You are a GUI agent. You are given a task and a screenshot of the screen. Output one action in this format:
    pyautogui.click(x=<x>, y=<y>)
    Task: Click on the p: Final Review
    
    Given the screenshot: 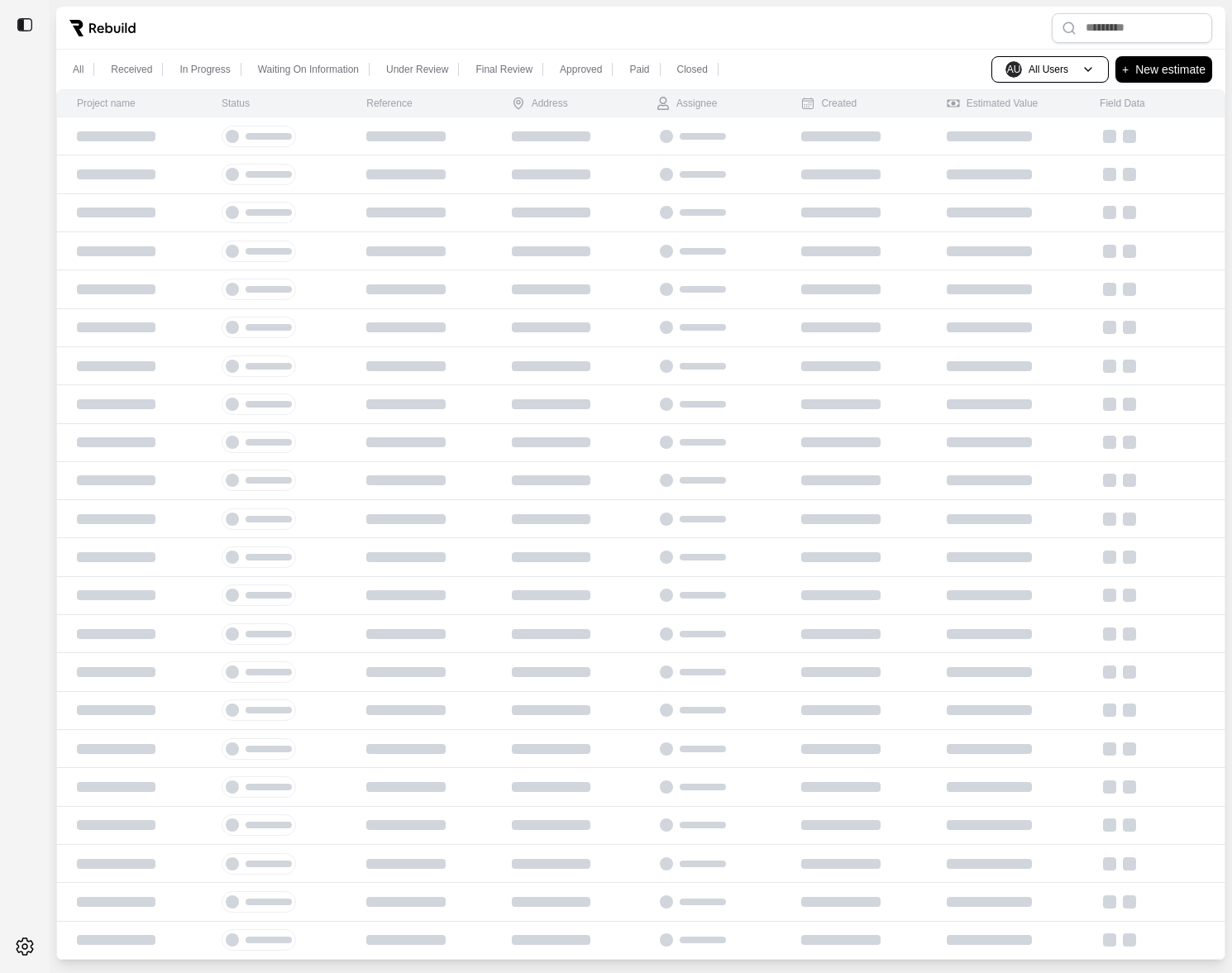 What is the action you would take?
    pyautogui.click(x=503, y=69)
    